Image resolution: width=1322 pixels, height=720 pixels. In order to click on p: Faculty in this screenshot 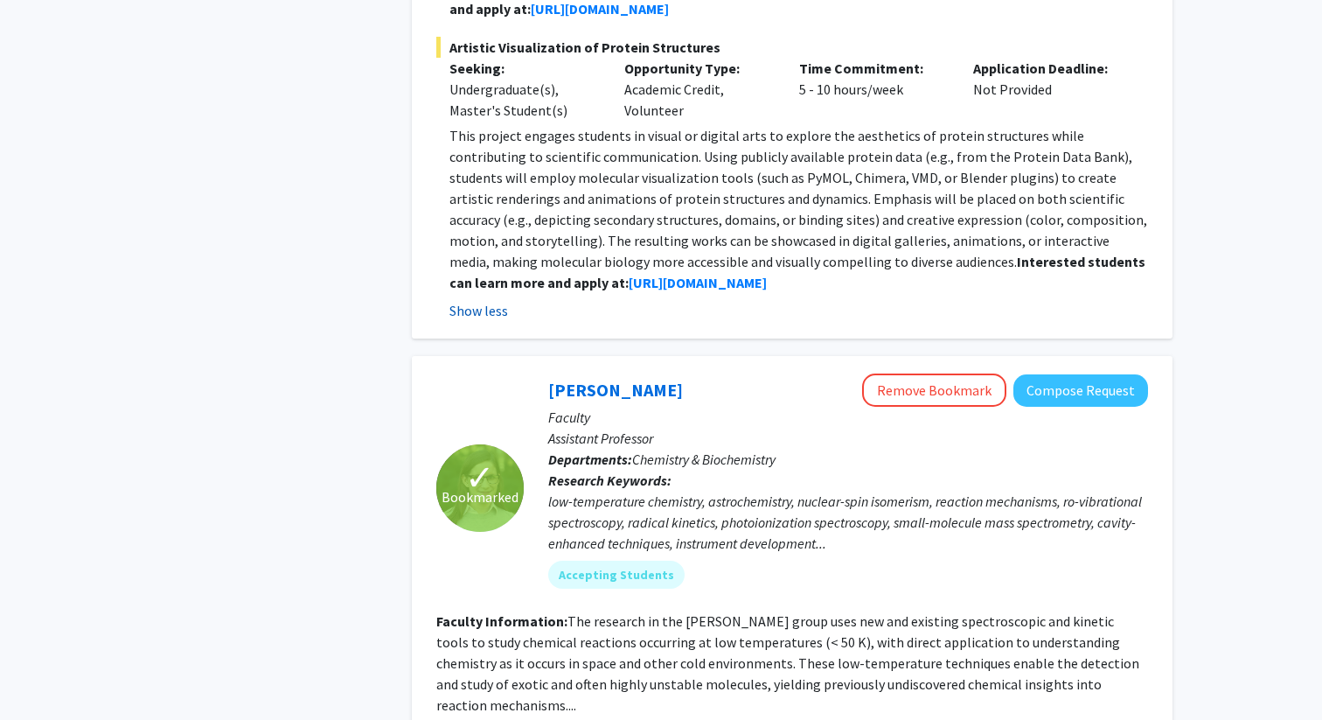, I will do `click(848, 417)`.